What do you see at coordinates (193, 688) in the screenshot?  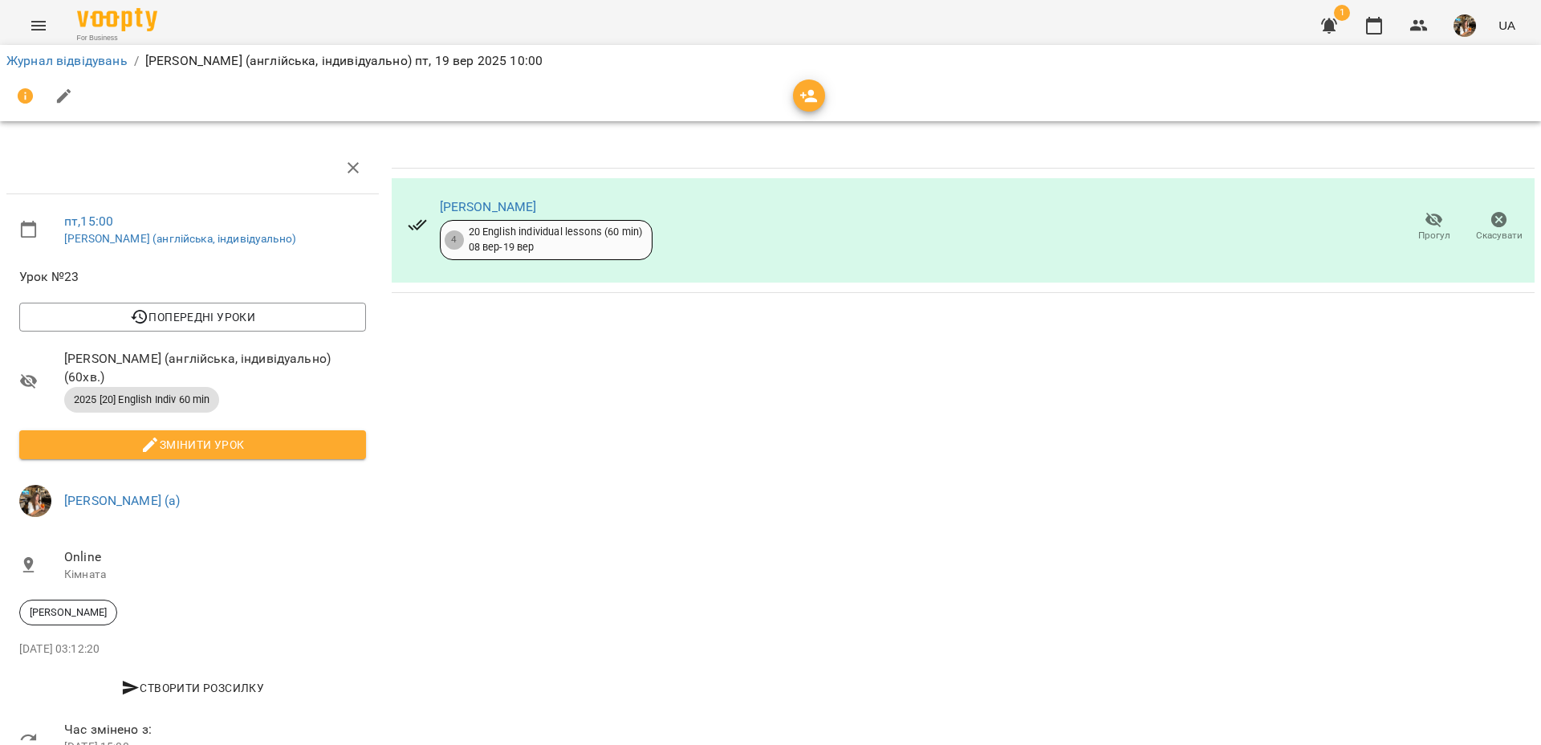 I see `span: Створити розсилку` at bounding box center [193, 688].